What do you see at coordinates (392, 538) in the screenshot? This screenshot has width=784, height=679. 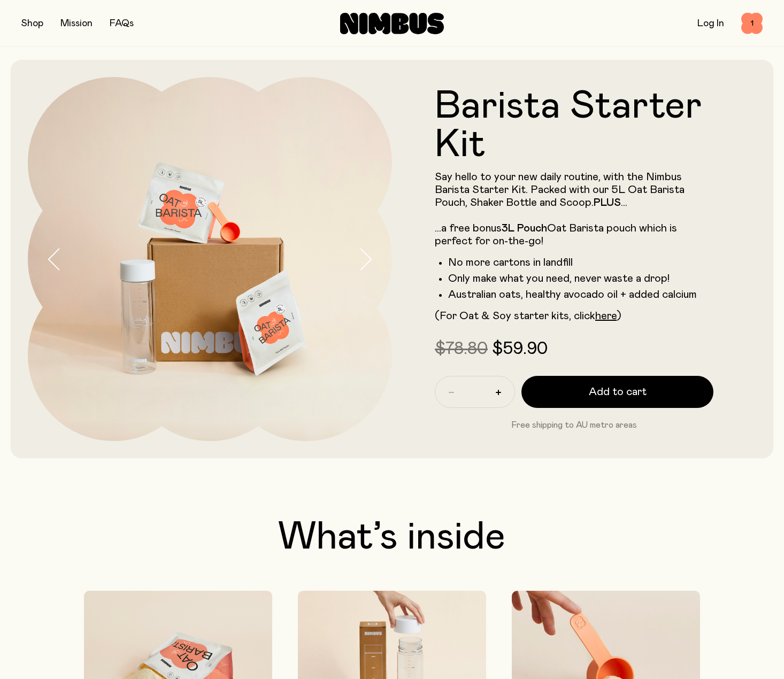 I see `h2: What’s inside` at bounding box center [392, 538].